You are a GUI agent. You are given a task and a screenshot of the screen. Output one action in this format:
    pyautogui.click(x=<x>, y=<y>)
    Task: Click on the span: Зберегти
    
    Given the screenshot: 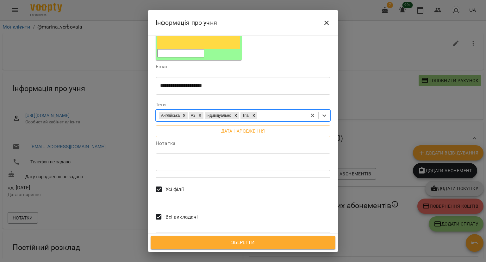 What is the action you would take?
    pyautogui.click(x=243, y=242)
    